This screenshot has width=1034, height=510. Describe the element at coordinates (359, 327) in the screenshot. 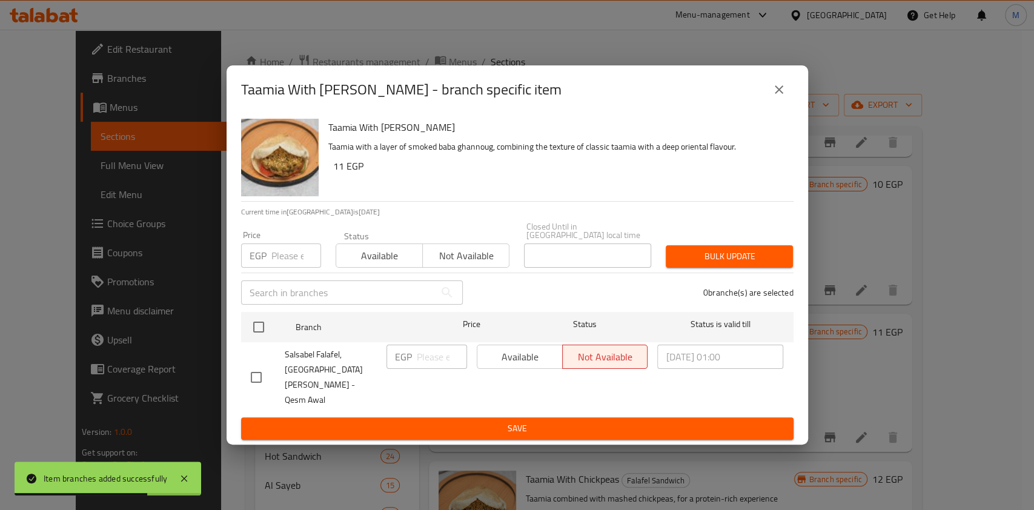

I see `span: Branch` at that location.